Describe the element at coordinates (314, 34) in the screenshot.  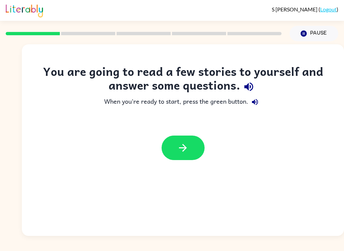
I see `button: Pause` at that location.